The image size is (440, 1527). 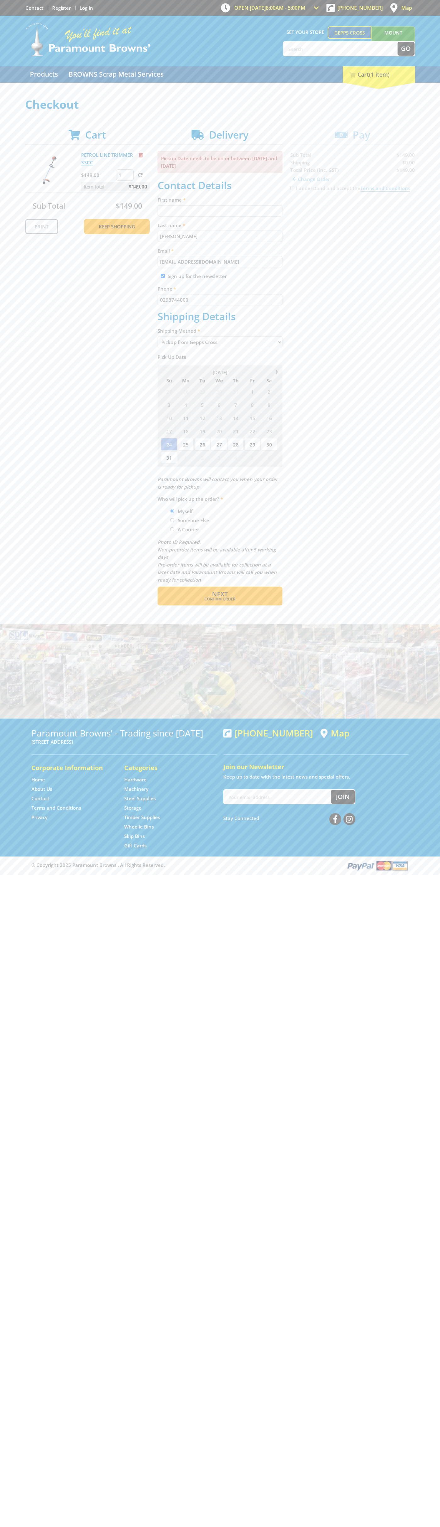 What do you see at coordinates (220, 105) in the screenshot?
I see `h1: Checkout` at bounding box center [220, 105].